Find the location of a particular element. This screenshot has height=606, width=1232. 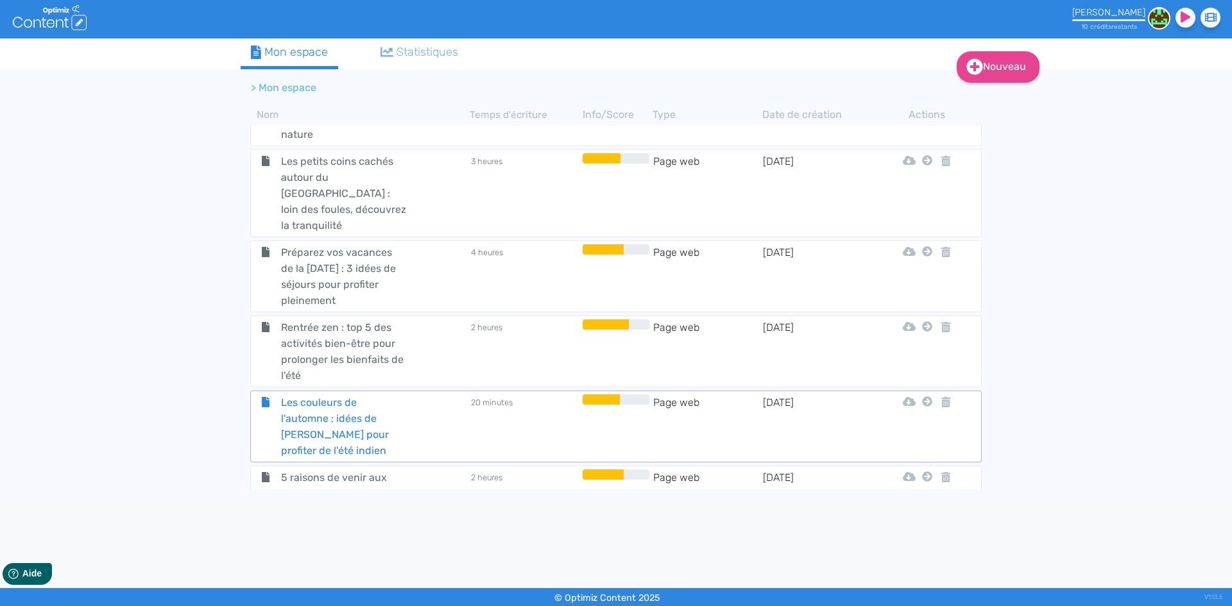

div: Statistiques is located at coordinates (420, 52).